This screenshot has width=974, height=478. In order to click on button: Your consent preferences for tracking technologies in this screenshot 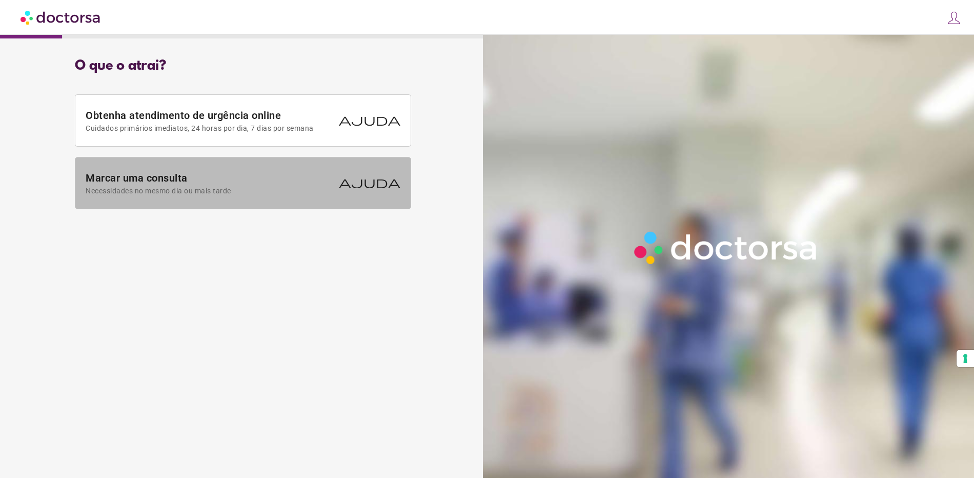, I will do `click(966, 358)`.